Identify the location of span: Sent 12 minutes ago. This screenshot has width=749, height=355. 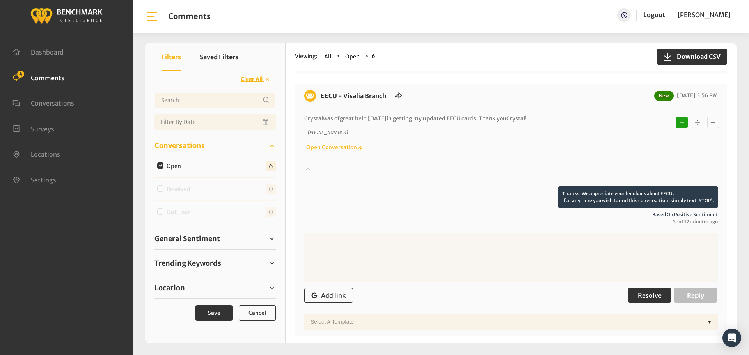
(511, 222).